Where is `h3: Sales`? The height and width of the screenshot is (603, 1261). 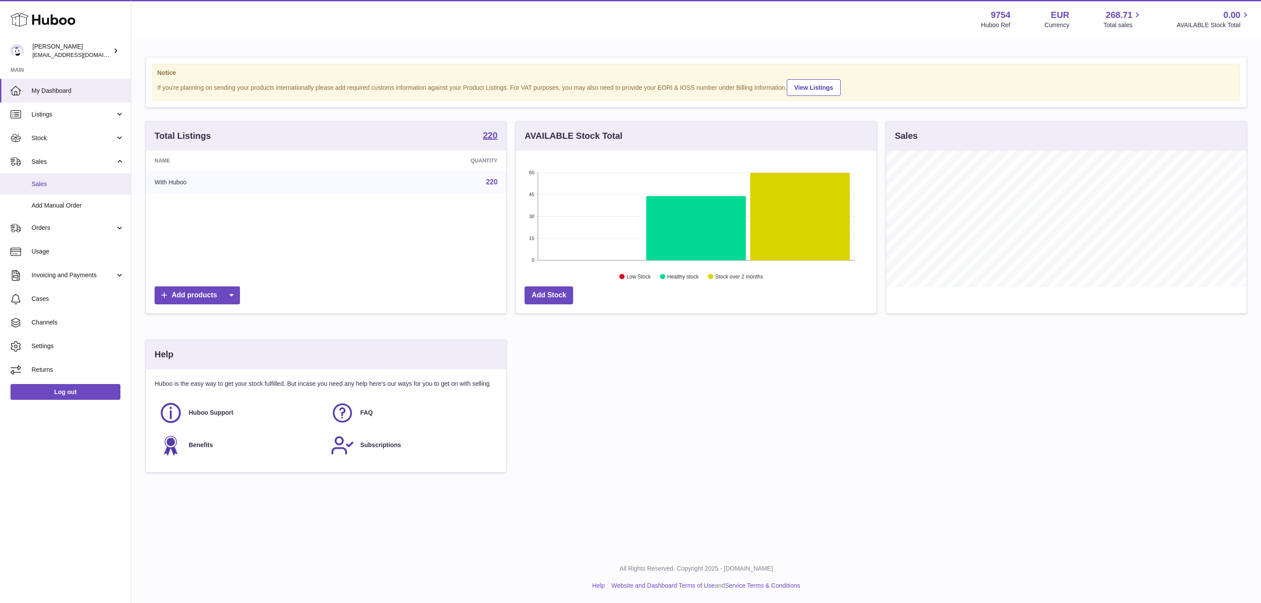 h3: Sales is located at coordinates (906, 136).